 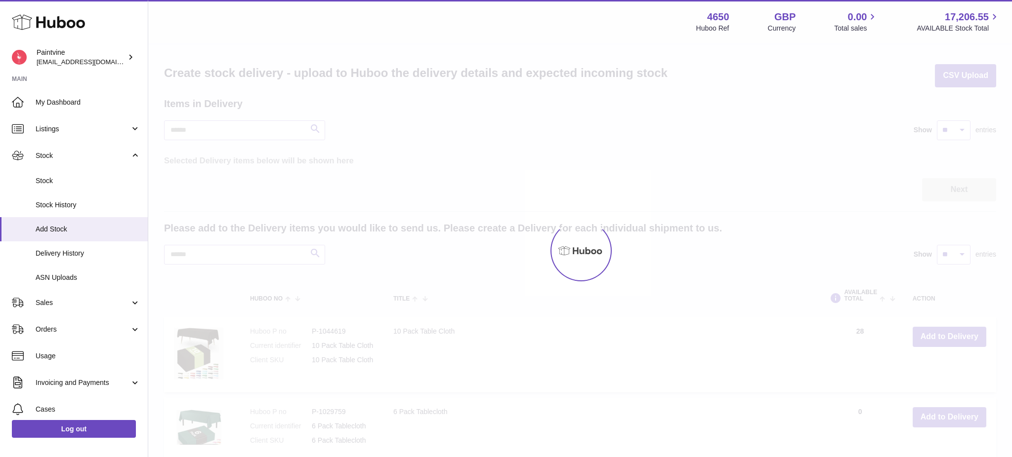 I want to click on span: Invoicing and Payments, so click(x=82, y=383).